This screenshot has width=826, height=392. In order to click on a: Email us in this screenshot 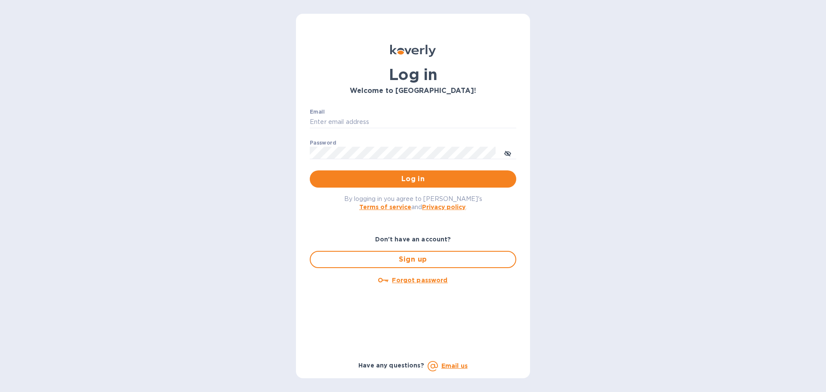, I will do `click(454, 366)`.